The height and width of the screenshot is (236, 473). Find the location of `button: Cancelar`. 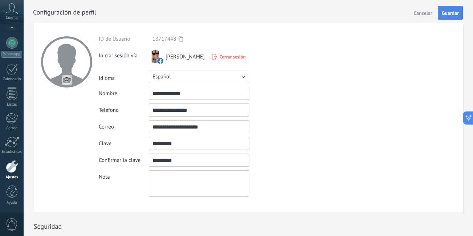

button: Cancelar is located at coordinates (423, 13).